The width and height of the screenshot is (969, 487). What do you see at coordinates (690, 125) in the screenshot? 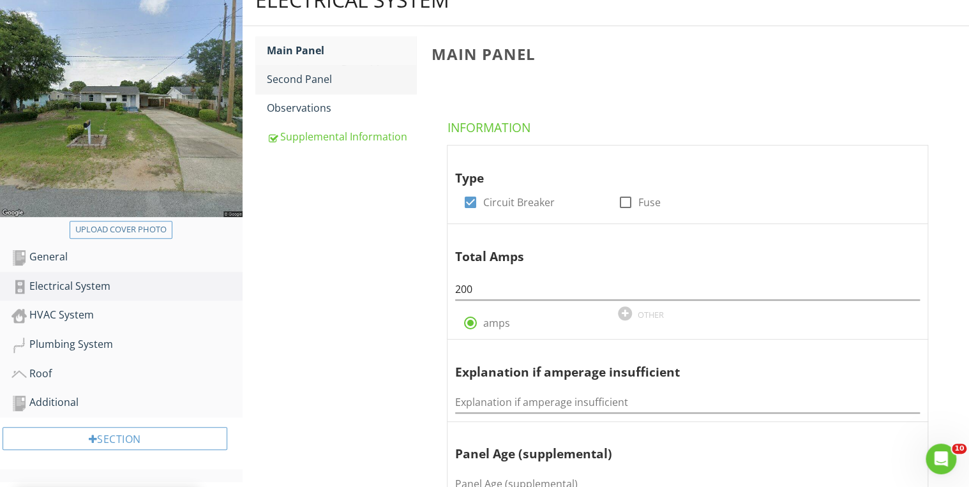
I see `h4: Information` at bounding box center [690, 125].